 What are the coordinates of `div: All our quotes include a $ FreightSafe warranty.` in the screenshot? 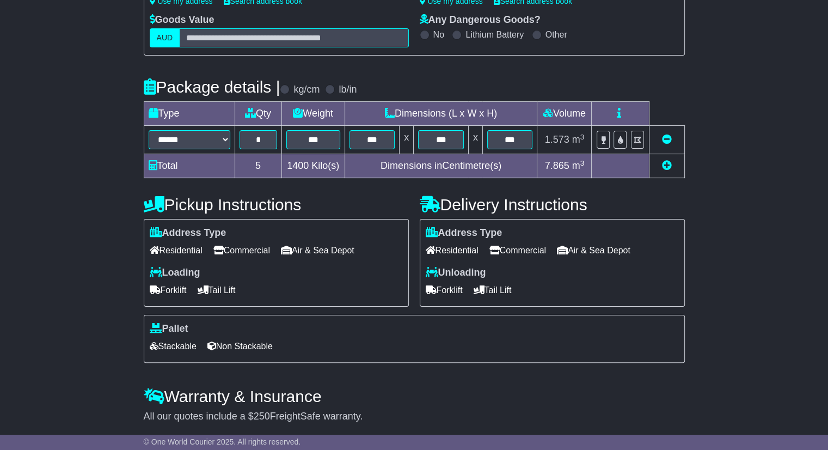 It's located at (414, 417).